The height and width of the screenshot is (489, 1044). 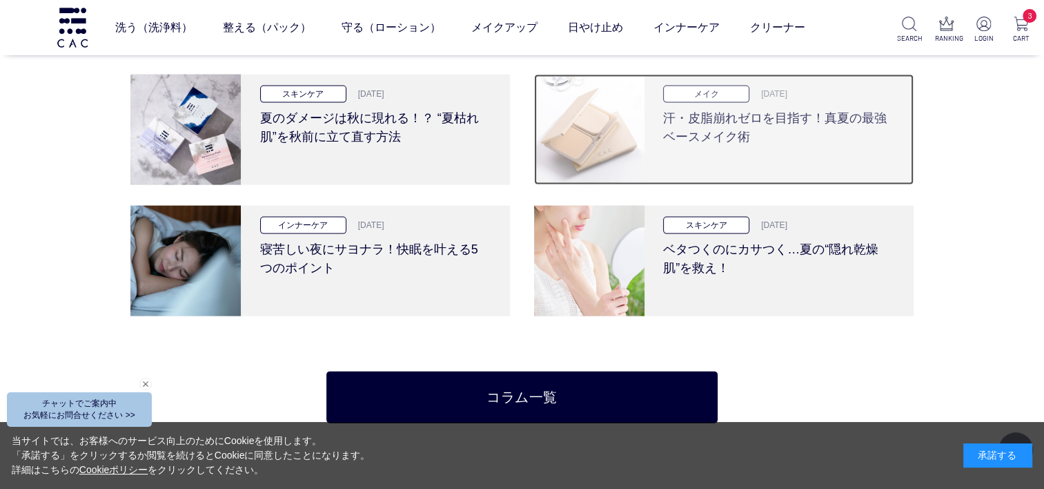 What do you see at coordinates (1021, 38) in the screenshot?
I see `p: CART` at bounding box center [1021, 38].